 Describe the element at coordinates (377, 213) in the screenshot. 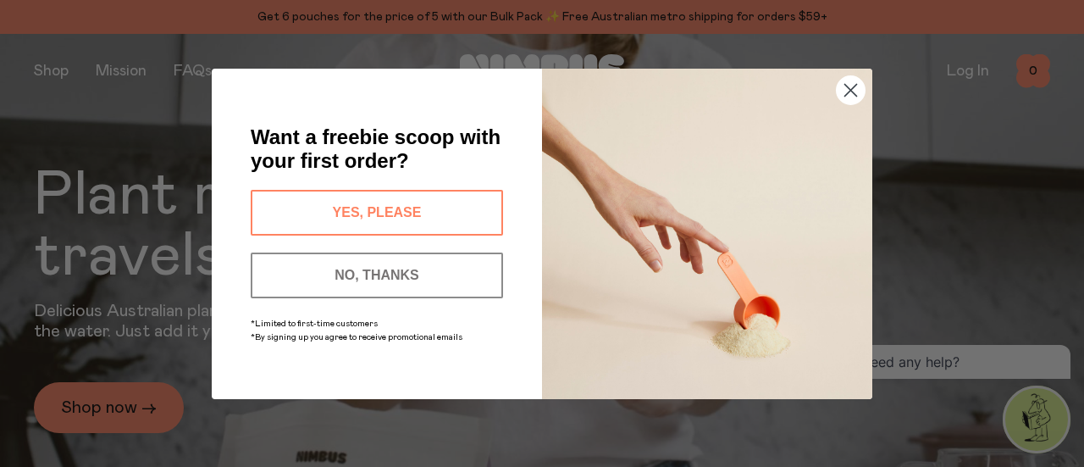

I see `button: YES, PLEASE` at that location.